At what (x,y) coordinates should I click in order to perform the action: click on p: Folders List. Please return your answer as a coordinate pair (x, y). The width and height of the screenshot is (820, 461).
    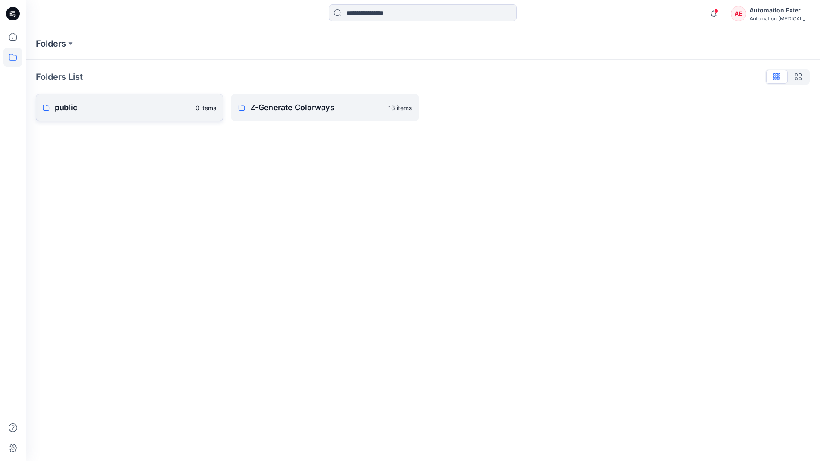
    Looking at the image, I should click on (59, 77).